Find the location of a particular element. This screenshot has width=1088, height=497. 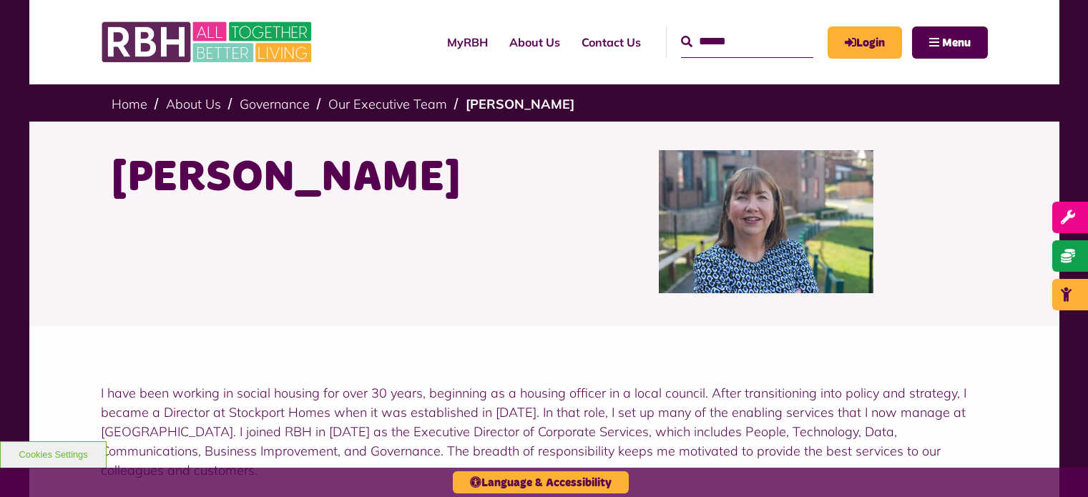

p: I have been working in social housing for over 30 years, beginning as a housing officer in a loca... is located at coordinates (544, 431).